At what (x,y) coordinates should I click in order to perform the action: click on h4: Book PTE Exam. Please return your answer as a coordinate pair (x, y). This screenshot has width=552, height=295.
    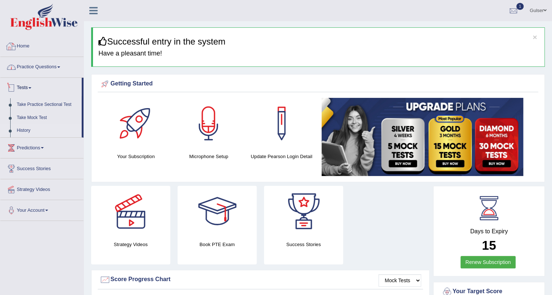
    Looking at the image, I should click on (217, 244).